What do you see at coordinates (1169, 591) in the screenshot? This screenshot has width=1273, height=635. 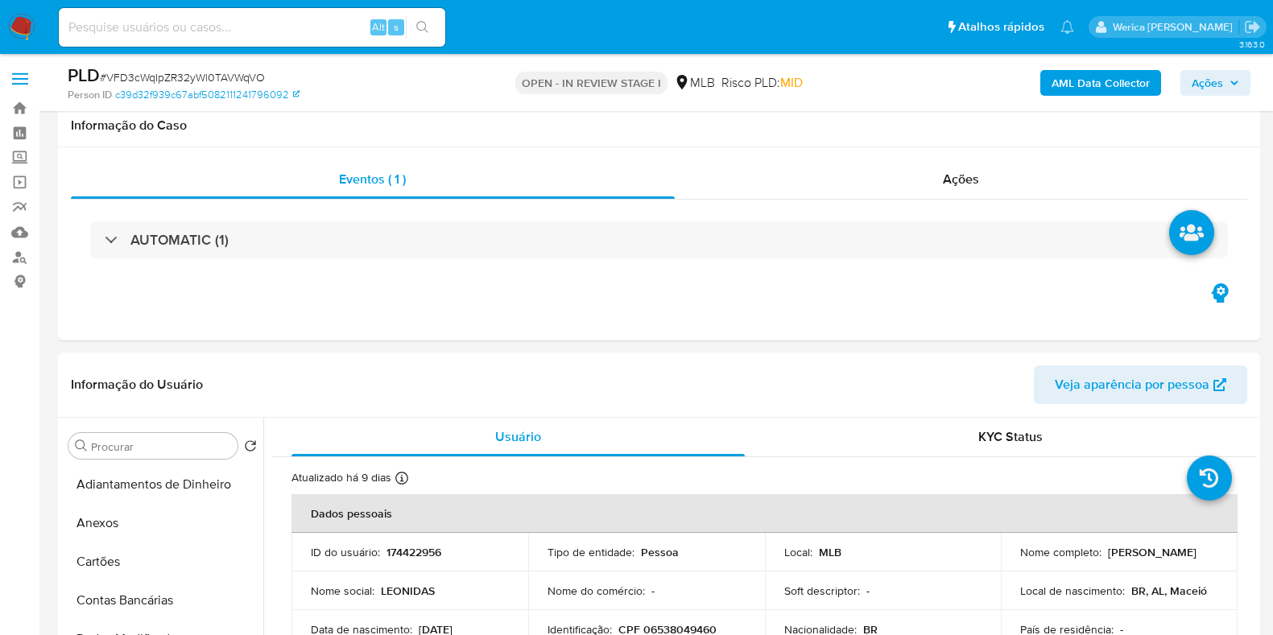 I see `p: BR, AL, Maceió` at bounding box center [1169, 591].